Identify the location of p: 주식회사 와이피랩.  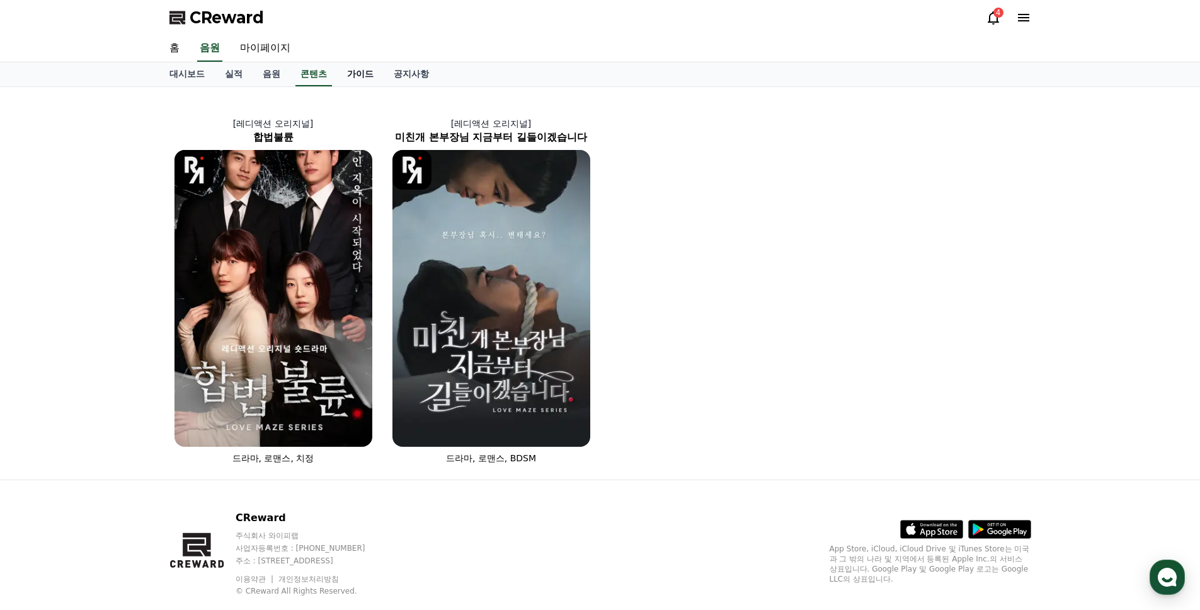
(312, 535).